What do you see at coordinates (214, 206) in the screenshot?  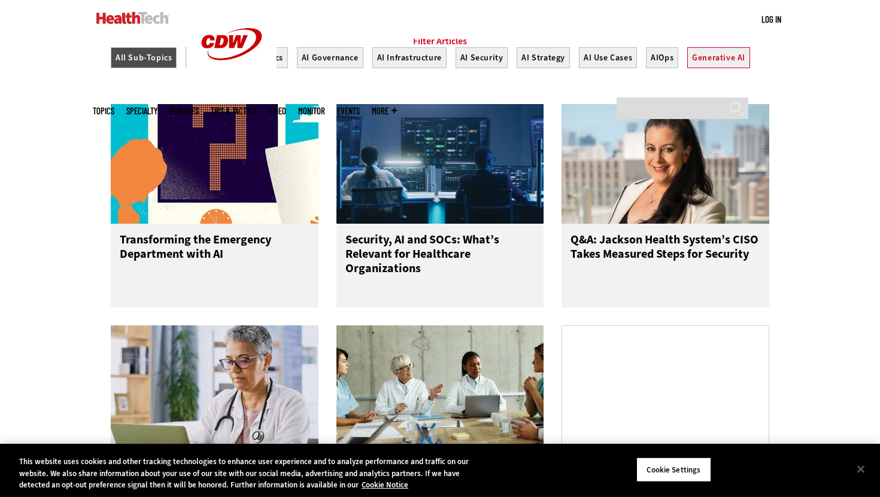 I see `a: illustration of question mark Transforming the Emergency Department with AI` at bounding box center [214, 206].